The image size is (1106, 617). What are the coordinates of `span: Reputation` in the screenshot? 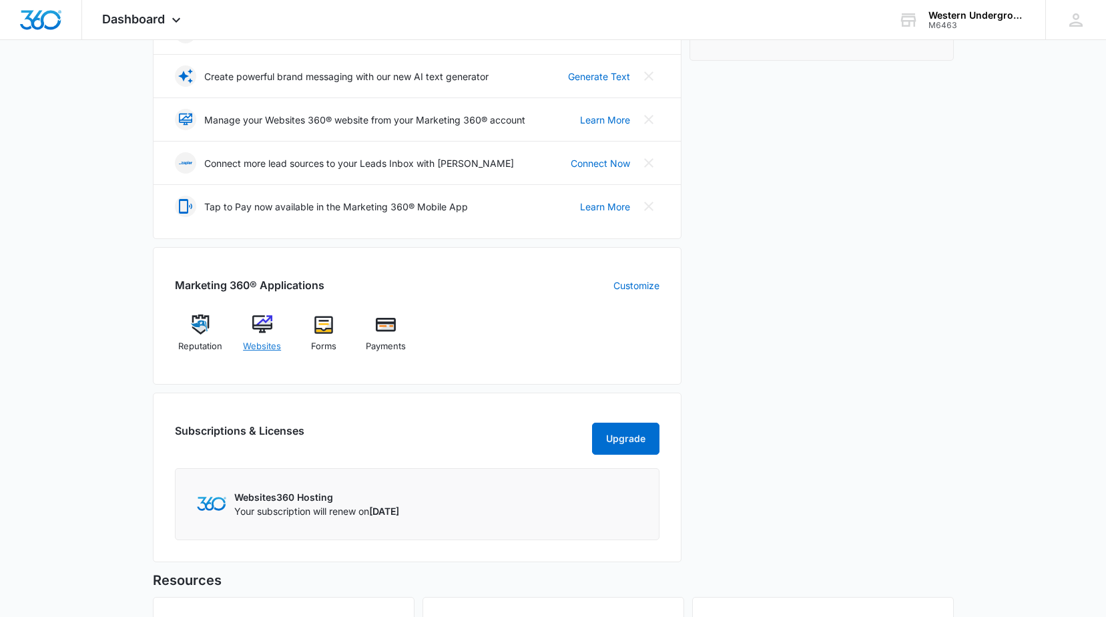 It's located at (200, 346).